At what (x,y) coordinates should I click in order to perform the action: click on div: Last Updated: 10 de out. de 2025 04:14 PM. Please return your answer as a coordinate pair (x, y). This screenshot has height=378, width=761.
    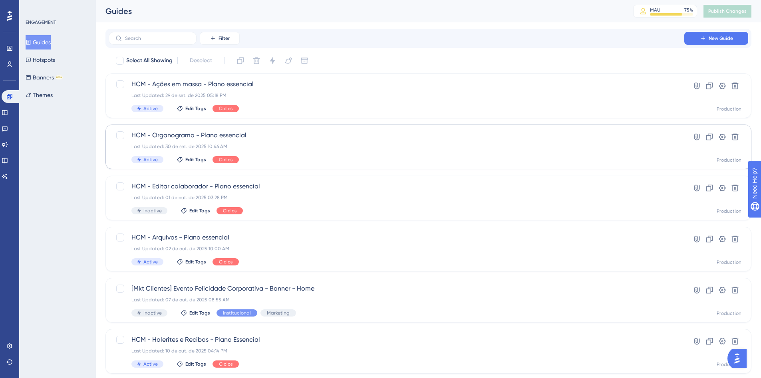
    Looking at the image, I should click on (396, 351).